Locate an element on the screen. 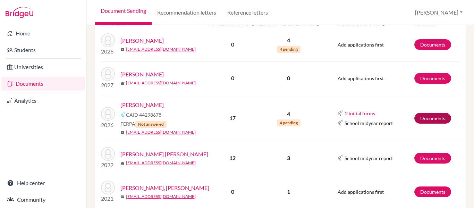  a: Universities is located at coordinates (43, 67).